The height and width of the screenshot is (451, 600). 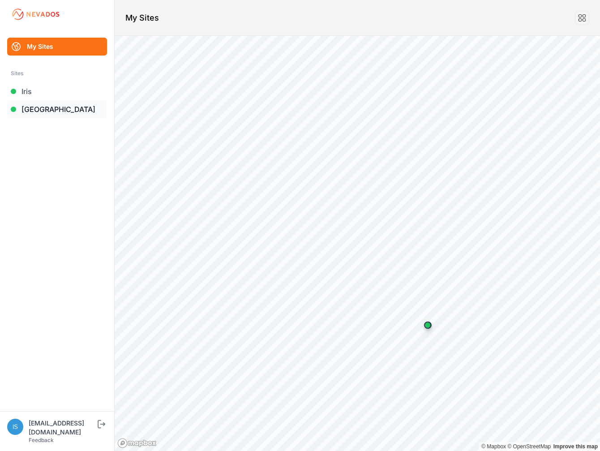 What do you see at coordinates (137, 443) in the screenshot?
I see `a: Mapbox logo` at bounding box center [137, 443].